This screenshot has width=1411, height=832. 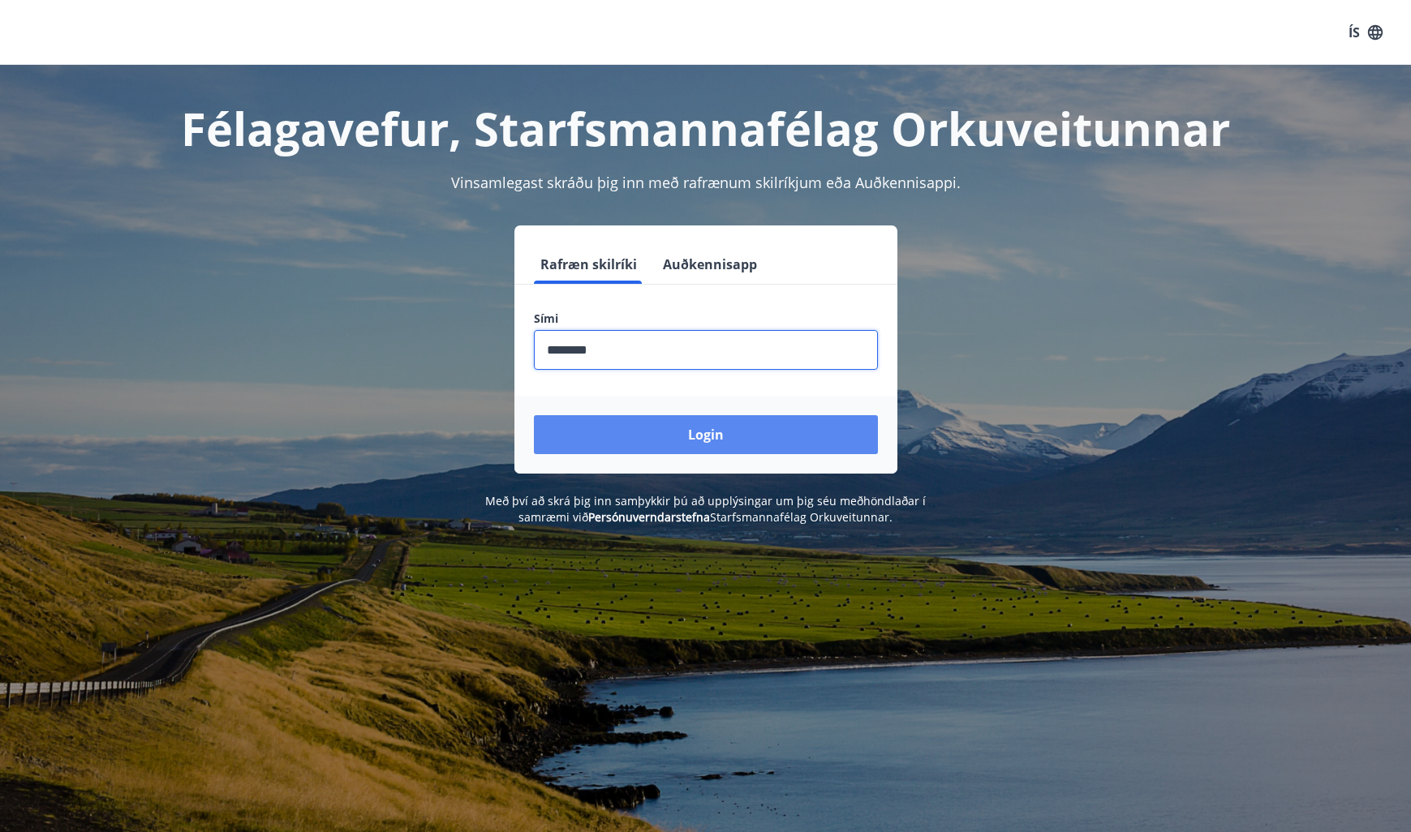 What do you see at coordinates (706, 183) in the screenshot?
I see `span: Vinsamlegast skráðu þig inn með rafrænum skilríkjum eða Auðkennisappi.` at bounding box center [706, 183].